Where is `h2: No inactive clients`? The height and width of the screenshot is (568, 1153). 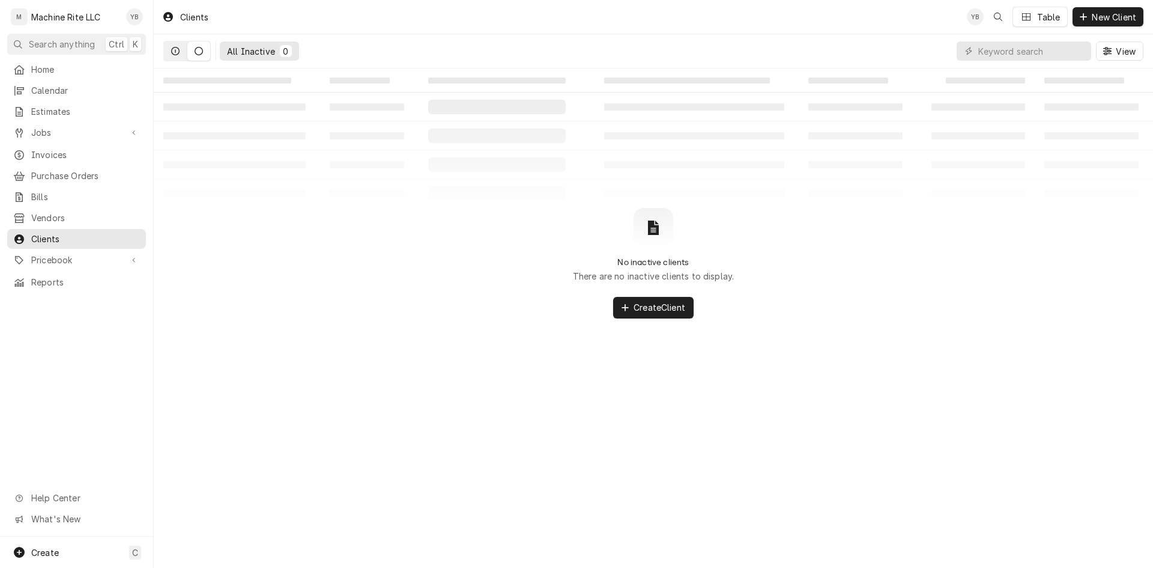 h2: No inactive clients is located at coordinates (653, 262).